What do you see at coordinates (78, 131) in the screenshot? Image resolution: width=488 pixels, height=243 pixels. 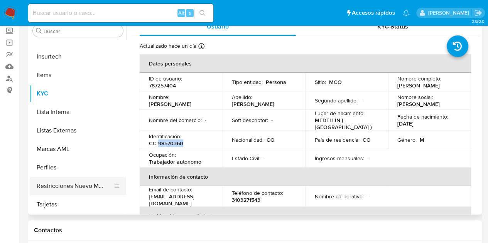 I see `button: Listas Externas` at bounding box center [78, 131].